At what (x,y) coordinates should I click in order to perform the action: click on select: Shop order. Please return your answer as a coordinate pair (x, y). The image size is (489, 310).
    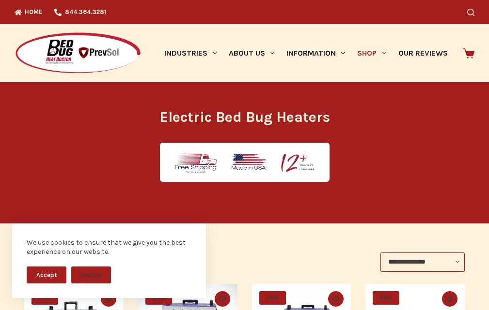
    Looking at the image, I should click on (422, 263).